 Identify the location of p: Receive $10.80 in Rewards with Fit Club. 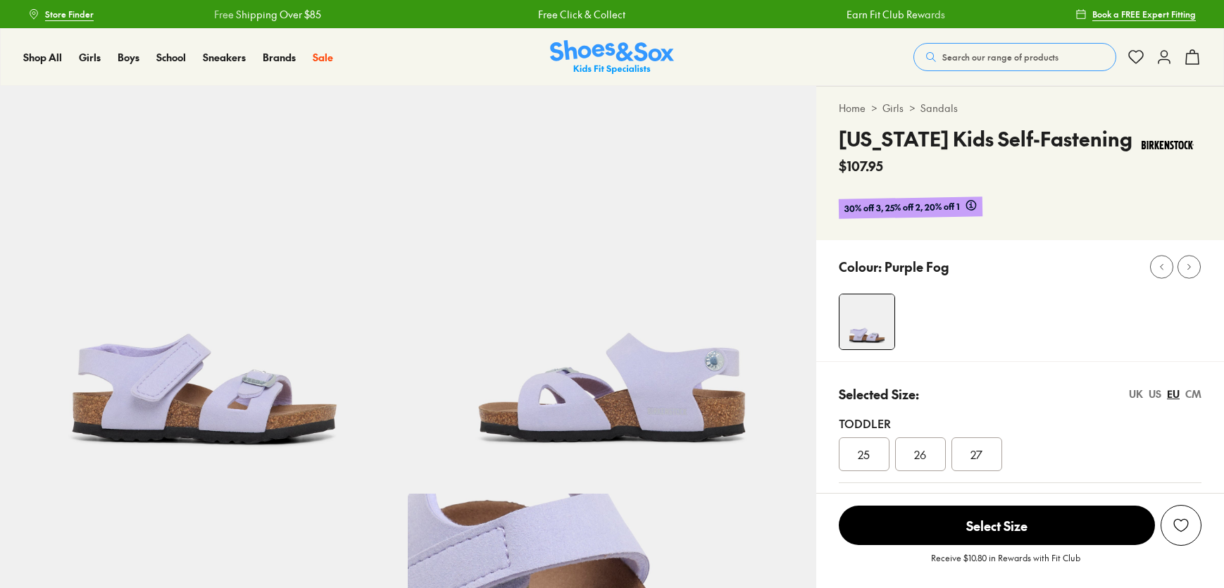
(1006, 564).